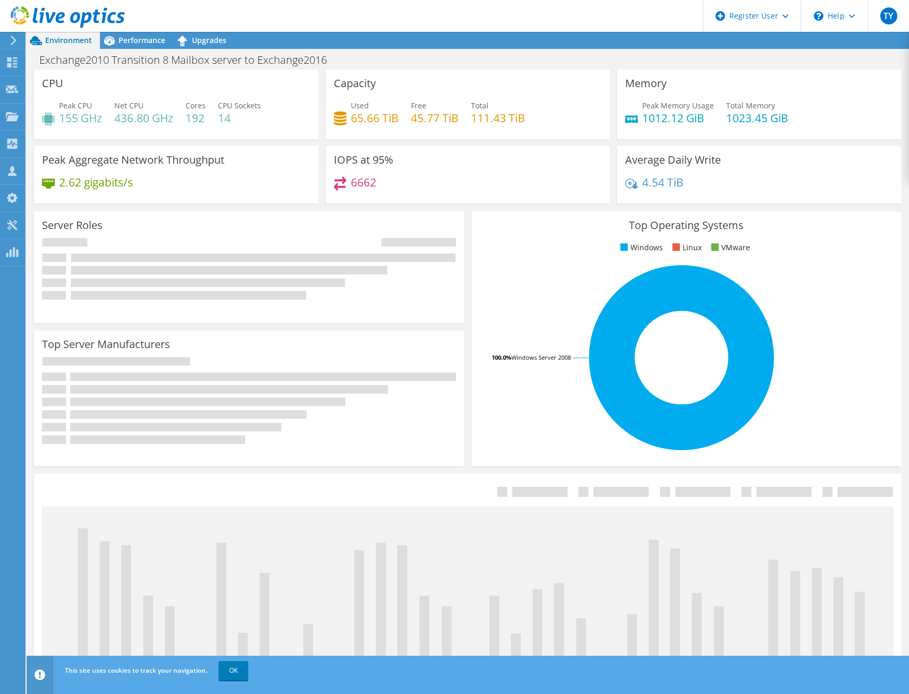 The image size is (909, 694). I want to click on h4: 436.80 GHz, so click(144, 118).